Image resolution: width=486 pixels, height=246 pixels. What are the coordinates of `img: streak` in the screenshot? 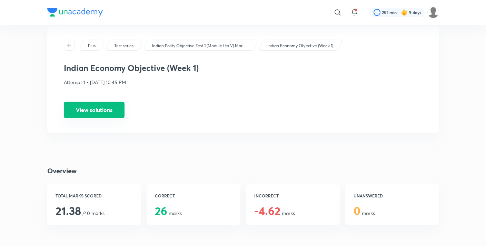 It's located at (405, 12).